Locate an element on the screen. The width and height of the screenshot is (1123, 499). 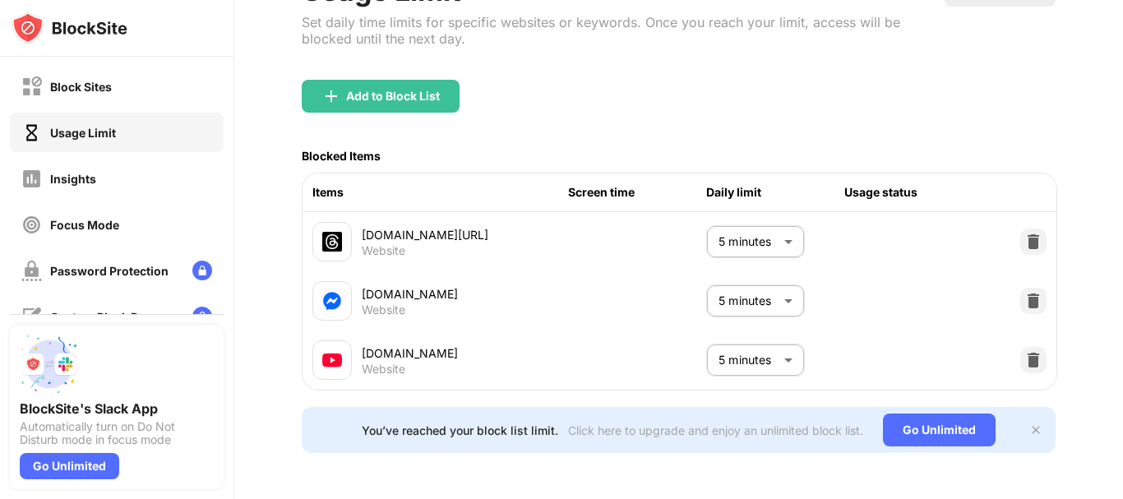
div: Screen time is located at coordinates (637, 192).